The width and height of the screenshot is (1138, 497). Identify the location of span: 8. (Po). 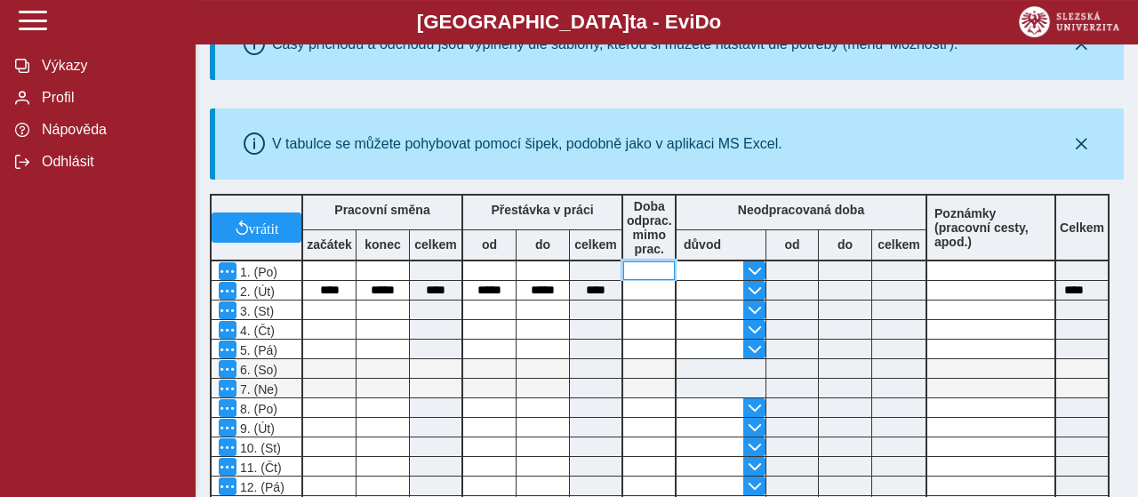
(257, 409).